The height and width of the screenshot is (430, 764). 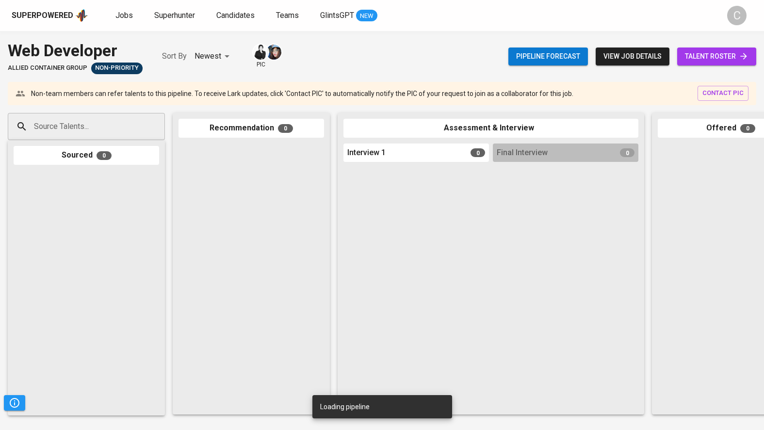 I want to click on span: Pipeline forecast, so click(x=548, y=56).